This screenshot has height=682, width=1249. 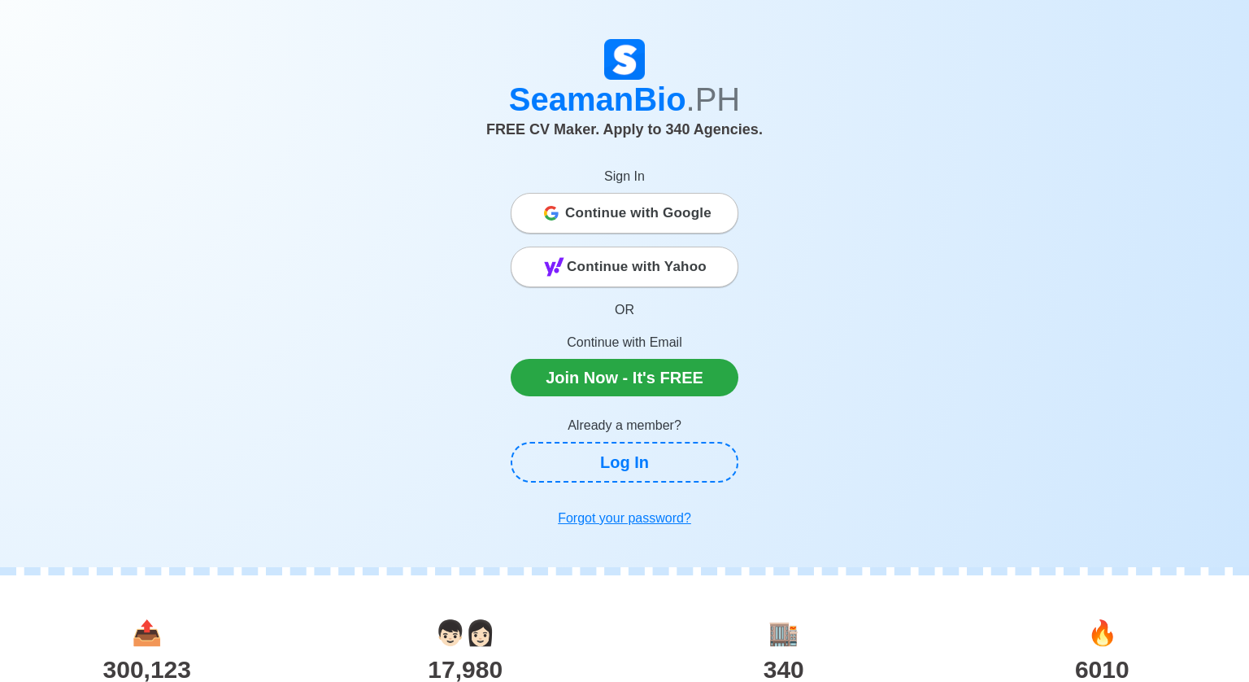 I want to click on span: jobs, so click(x=1102, y=632).